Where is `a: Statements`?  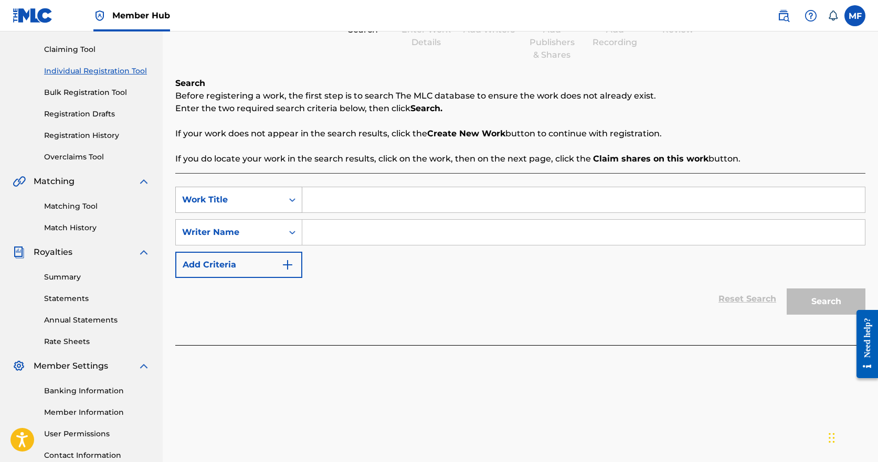 a: Statements is located at coordinates (97, 299).